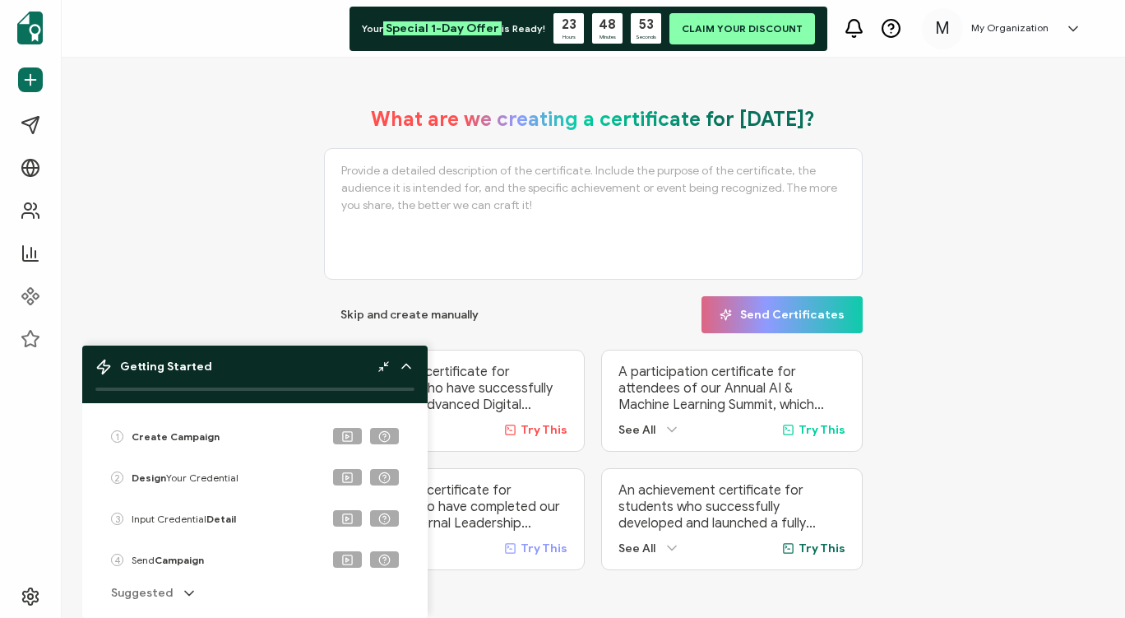 The image size is (1125, 618). What do you see at coordinates (410, 315) in the screenshot?
I see `span: Skip and create manually` at bounding box center [410, 315].